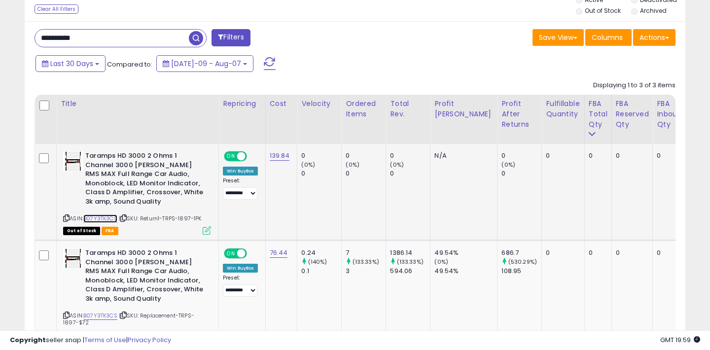 Image resolution: width=710 pixels, height=350 pixels. I want to click on div: seller snap | |, so click(90, 340).